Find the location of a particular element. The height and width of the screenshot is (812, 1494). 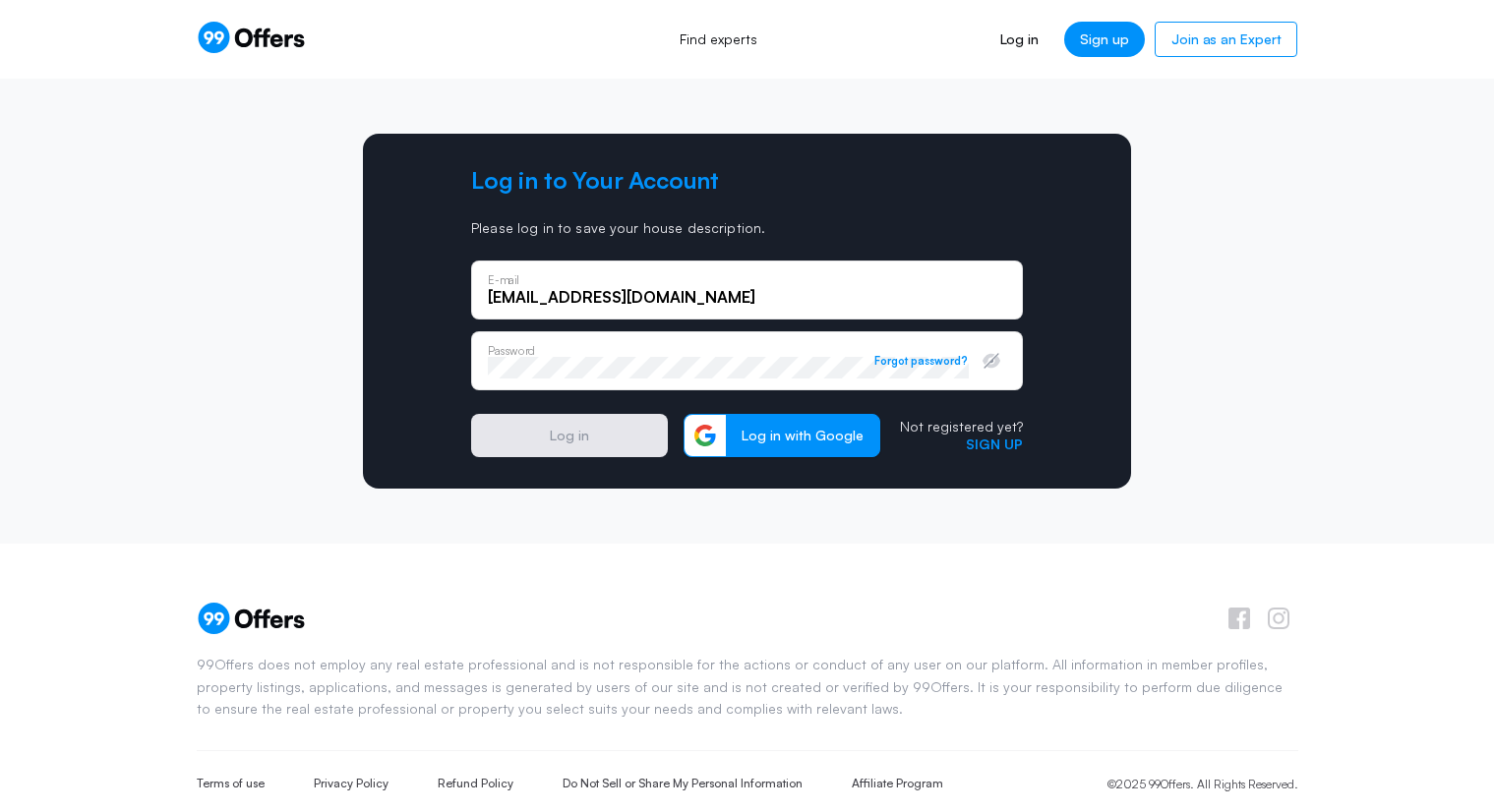

a: Find experts is located at coordinates (719, 39).